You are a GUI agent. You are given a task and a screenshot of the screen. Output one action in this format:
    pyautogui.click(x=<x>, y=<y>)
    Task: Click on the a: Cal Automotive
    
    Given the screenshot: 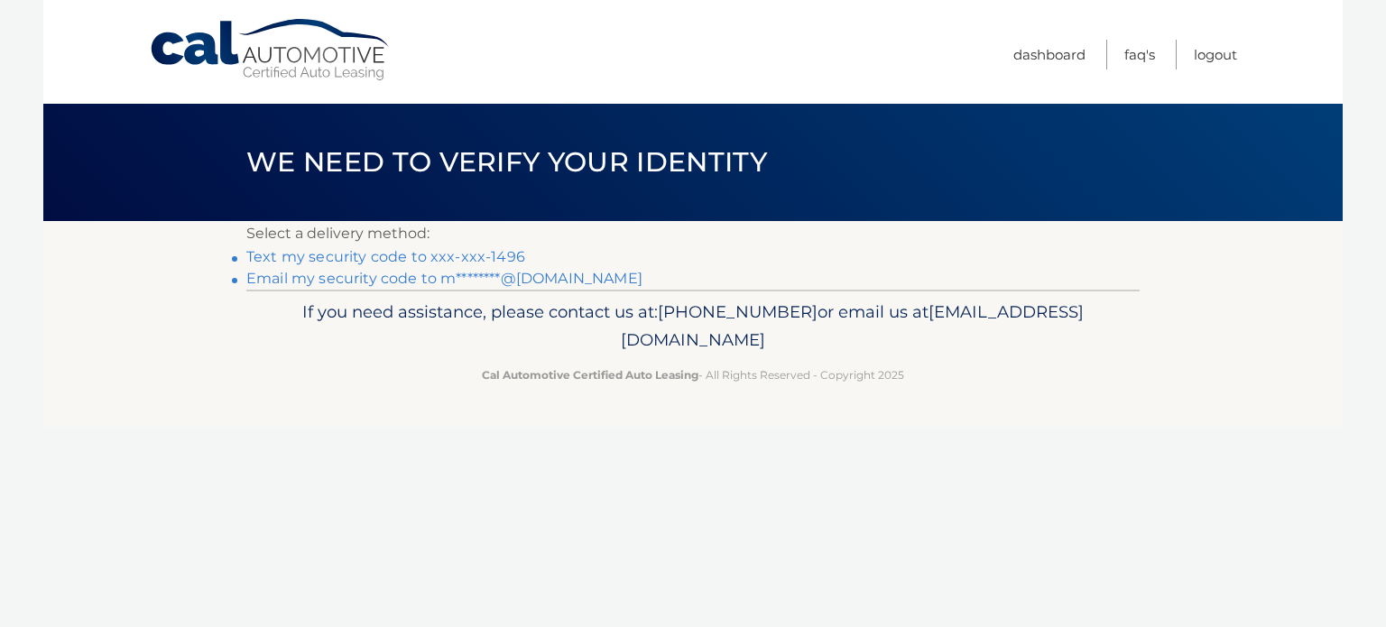 What is the action you would take?
    pyautogui.click(x=271, y=50)
    